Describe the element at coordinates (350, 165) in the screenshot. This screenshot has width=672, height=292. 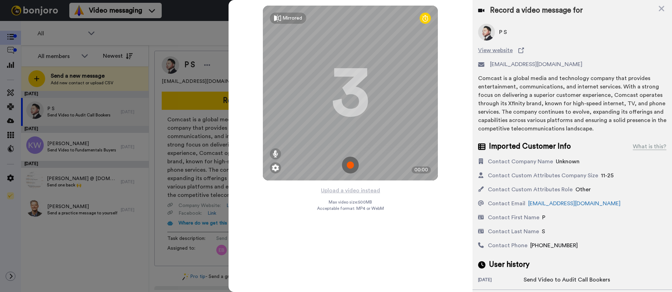
I see `img: ic_record_start.svg` at that location.